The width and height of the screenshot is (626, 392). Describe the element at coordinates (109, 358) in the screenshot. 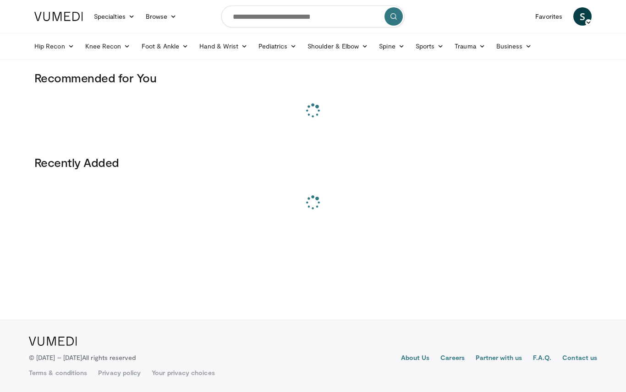

I see `span: All rights reserved` at that location.